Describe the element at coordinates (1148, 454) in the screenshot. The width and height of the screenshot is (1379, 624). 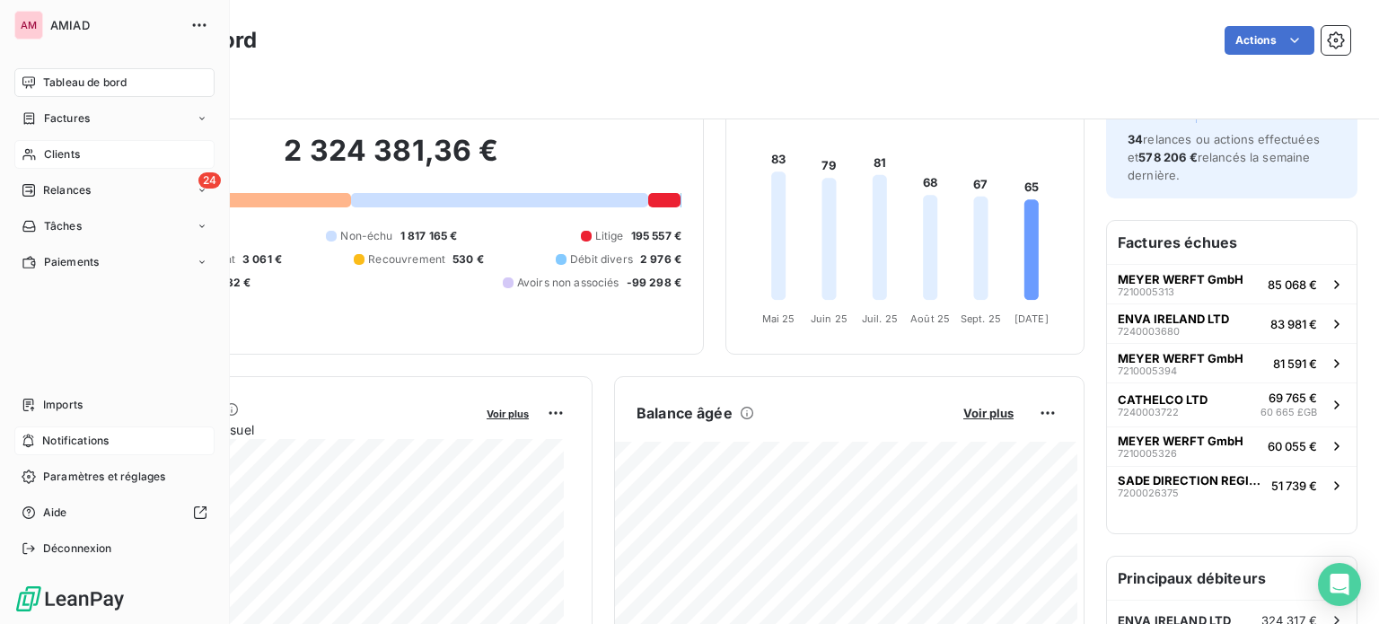
I see `span: 7210005326` at that location.